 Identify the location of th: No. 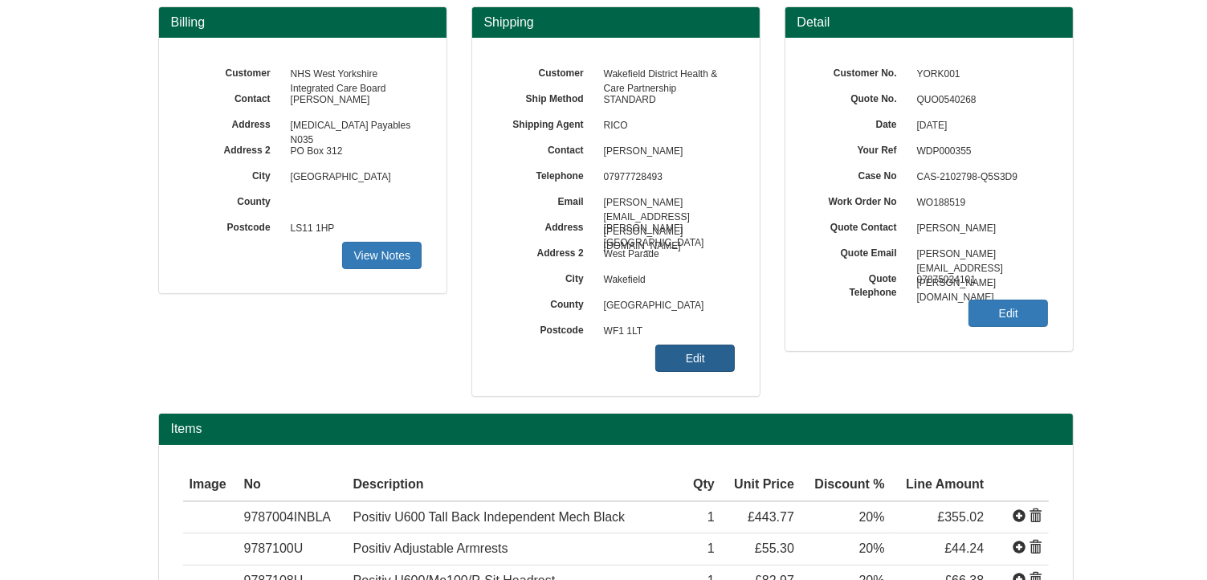
(292, 485).